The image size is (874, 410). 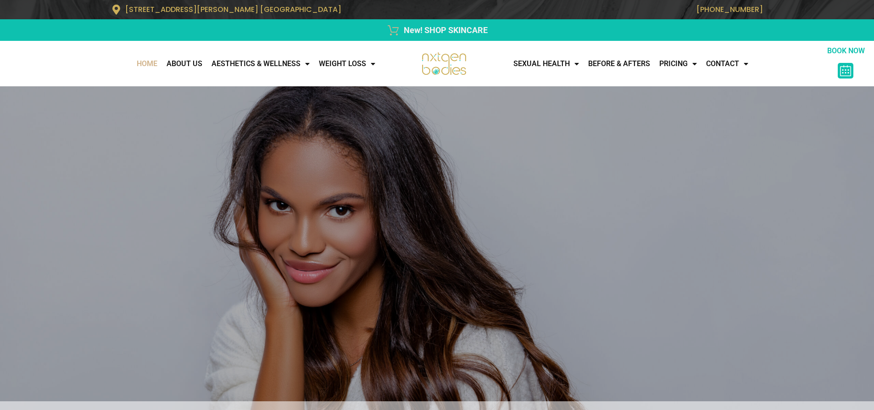 What do you see at coordinates (147, 64) in the screenshot?
I see `a: Home` at bounding box center [147, 64].